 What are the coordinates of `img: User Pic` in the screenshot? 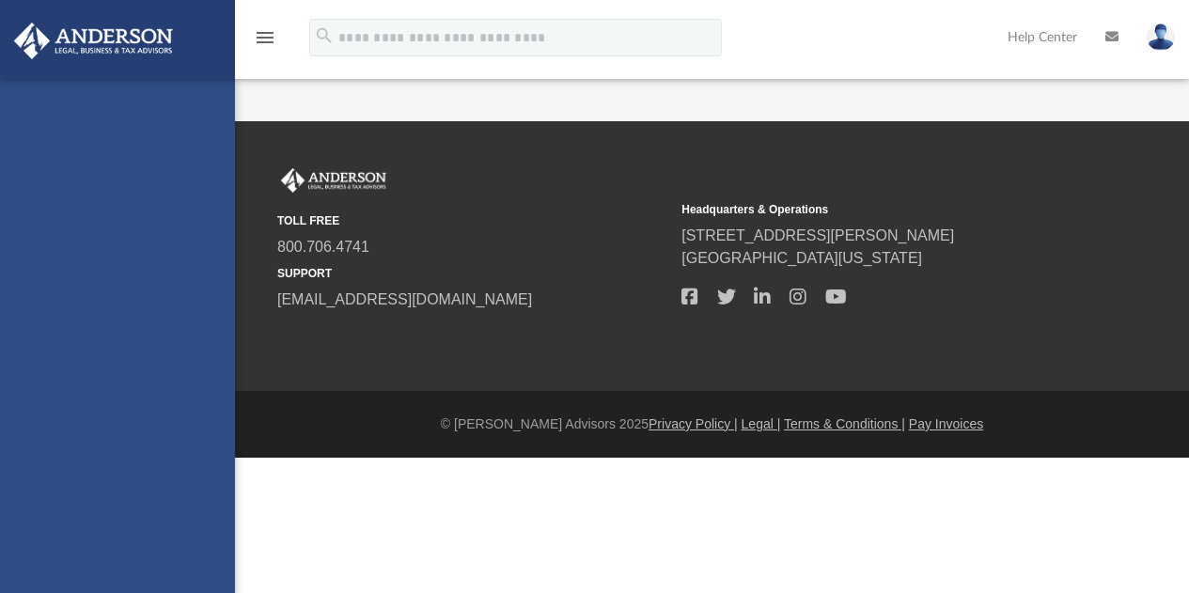 It's located at (1161, 37).